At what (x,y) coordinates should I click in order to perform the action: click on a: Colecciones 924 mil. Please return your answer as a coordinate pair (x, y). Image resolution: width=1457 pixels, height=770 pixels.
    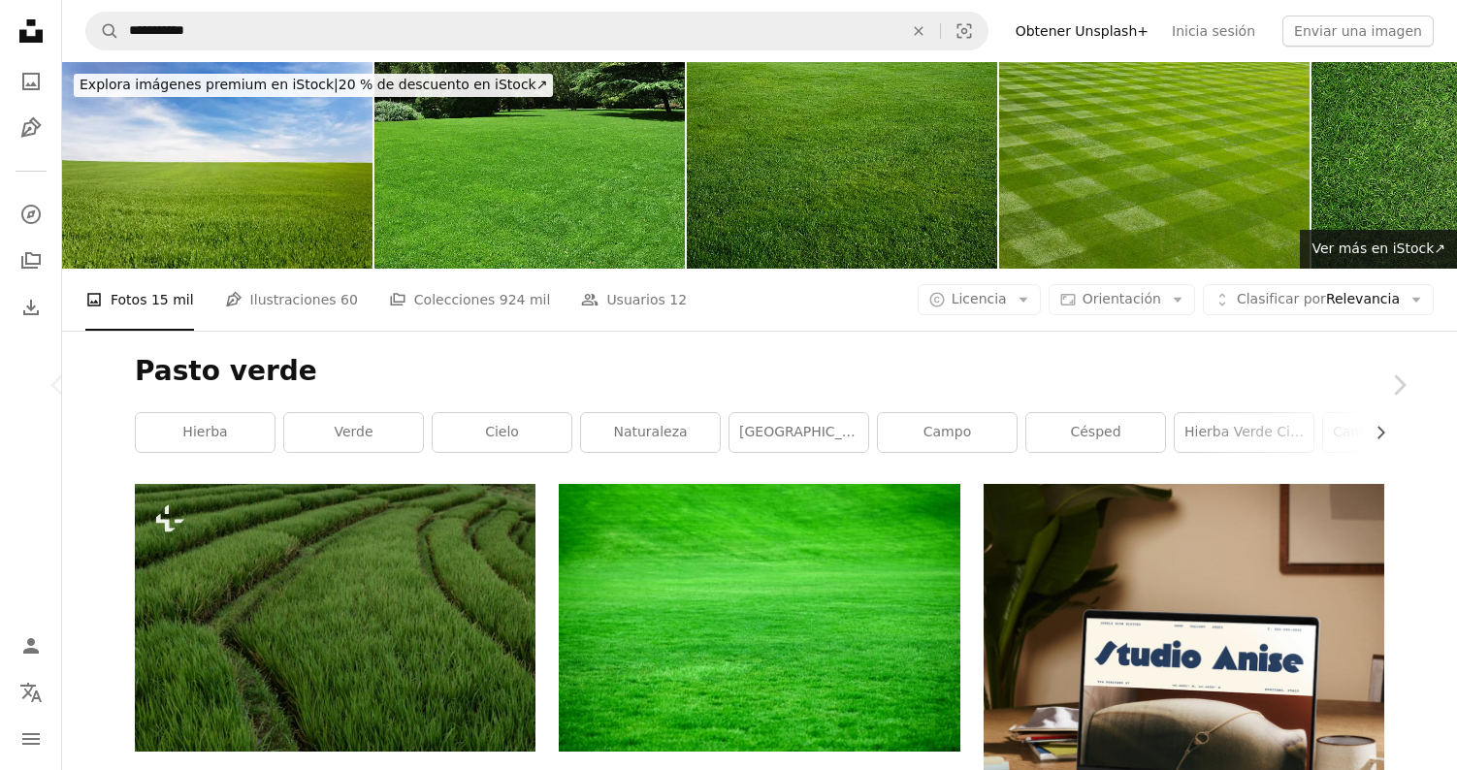
    Looking at the image, I should click on (470, 300).